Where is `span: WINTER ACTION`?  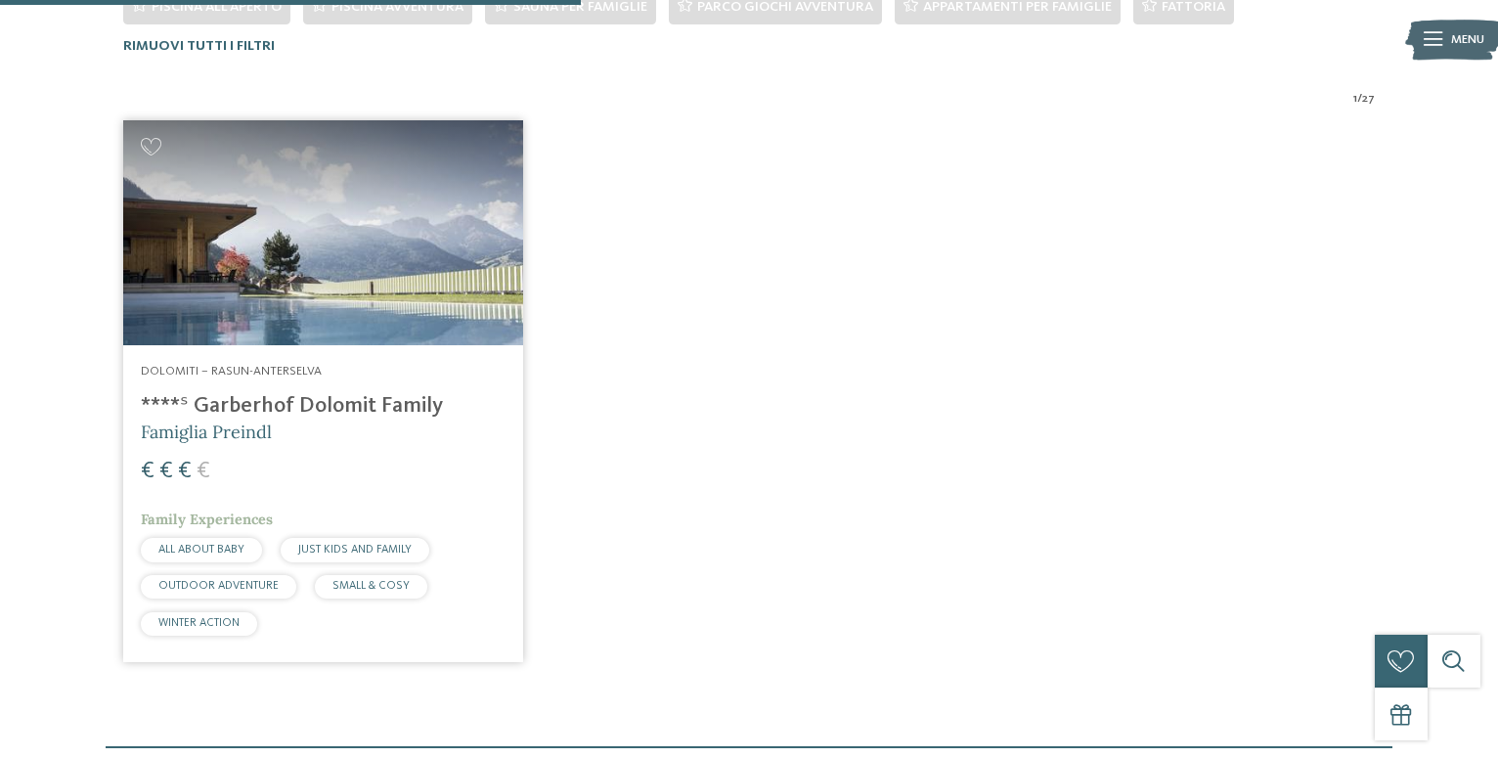
span: WINTER ACTION is located at coordinates (198, 623).